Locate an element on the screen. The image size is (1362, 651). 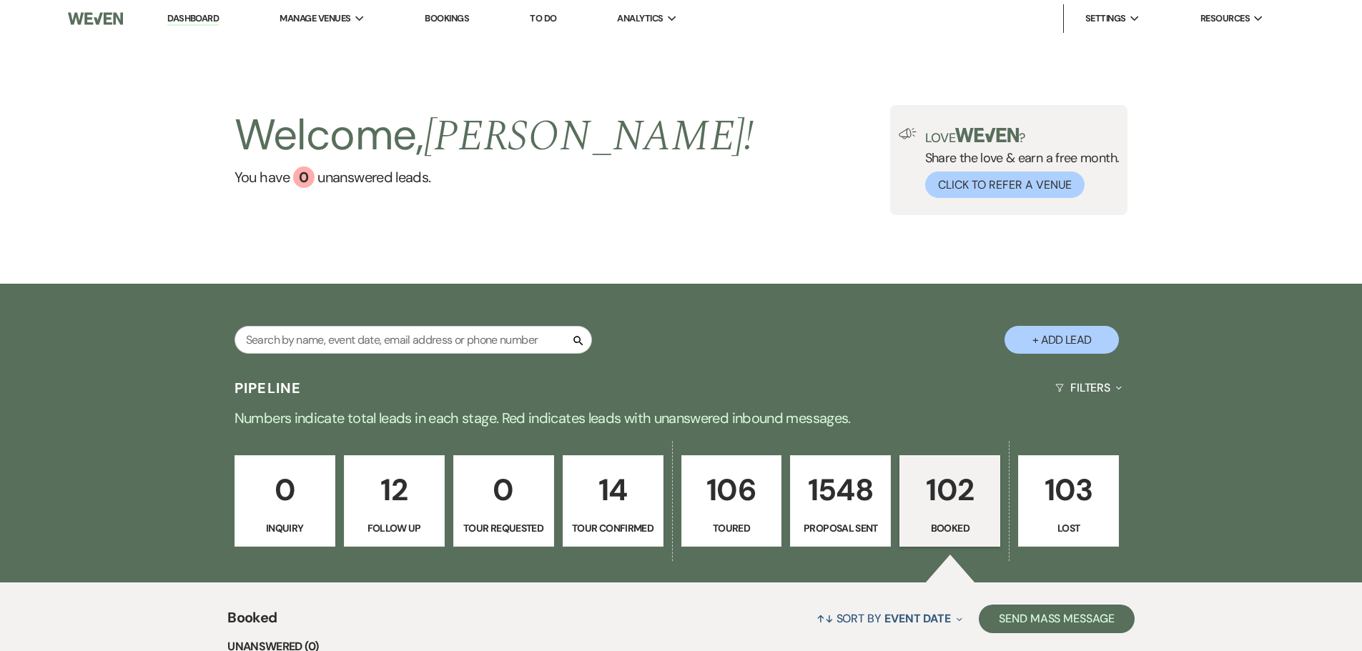
span: Manage Venues is located at coordinates (315, 19).